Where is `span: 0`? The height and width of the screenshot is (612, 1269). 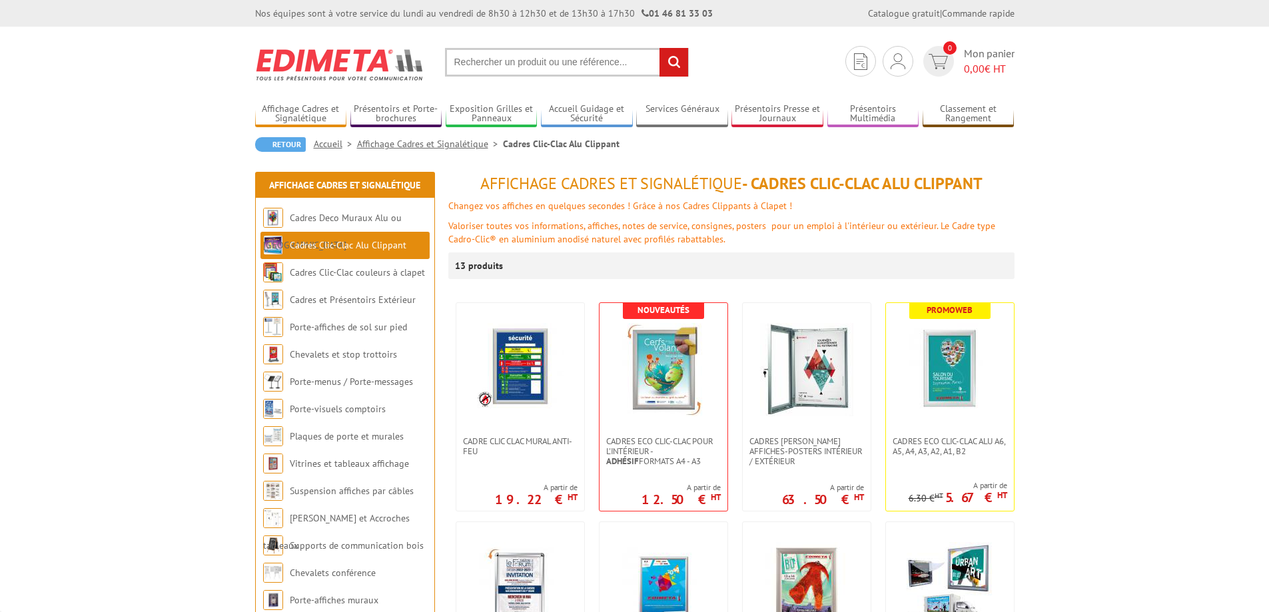
span: 0 is located at coordinates (950, 48).